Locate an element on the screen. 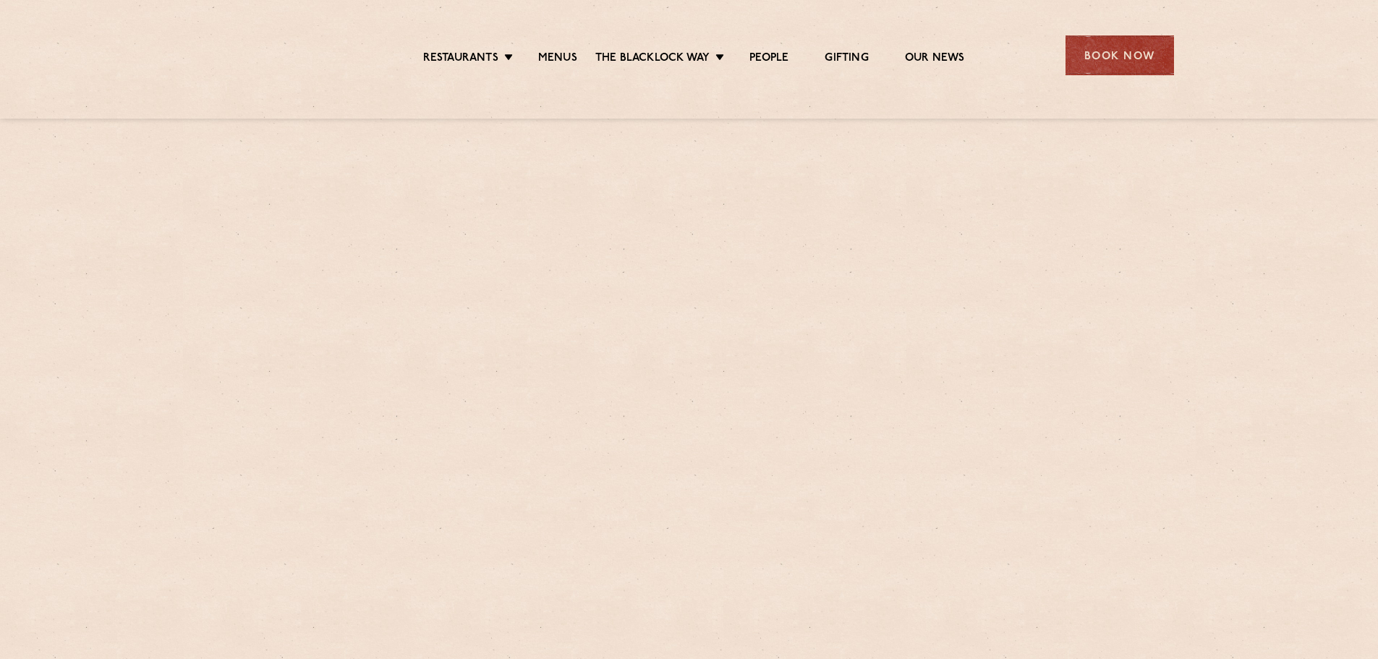 This screenshot has width=1378, height=659. div: Book Now is located at coordinates (1119, 55).